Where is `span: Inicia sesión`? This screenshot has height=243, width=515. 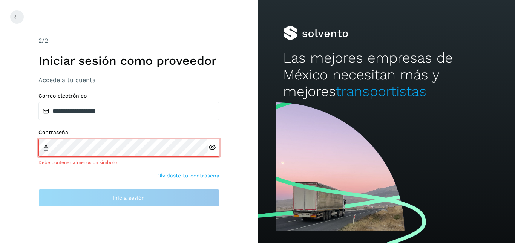
span: Inicia sesión is located at coordinates (129, 198).